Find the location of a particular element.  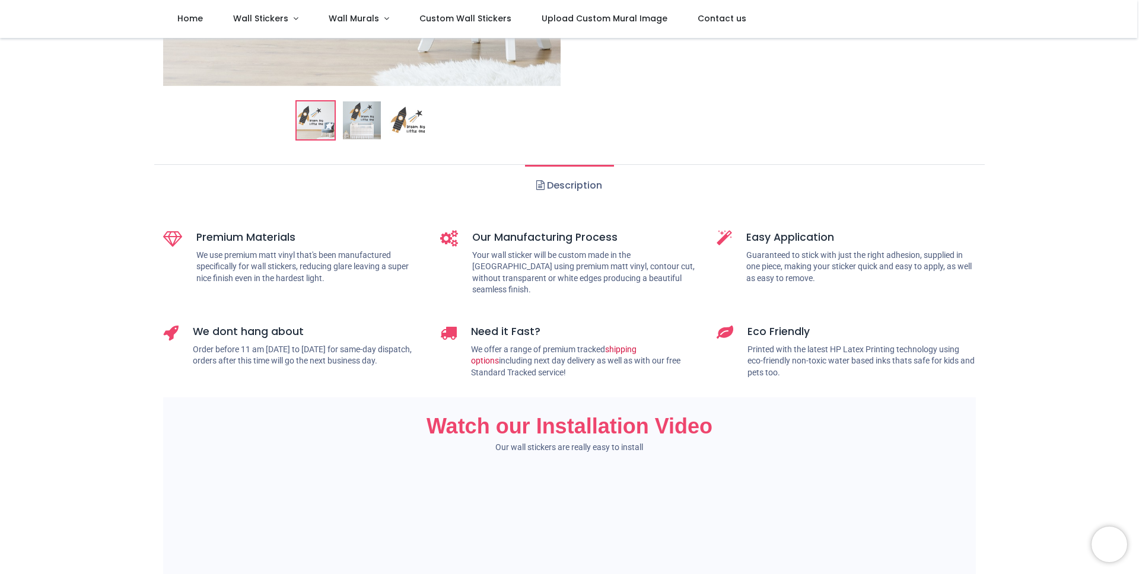

span: Watch our Installation Video is located at coordinates (569, 426).